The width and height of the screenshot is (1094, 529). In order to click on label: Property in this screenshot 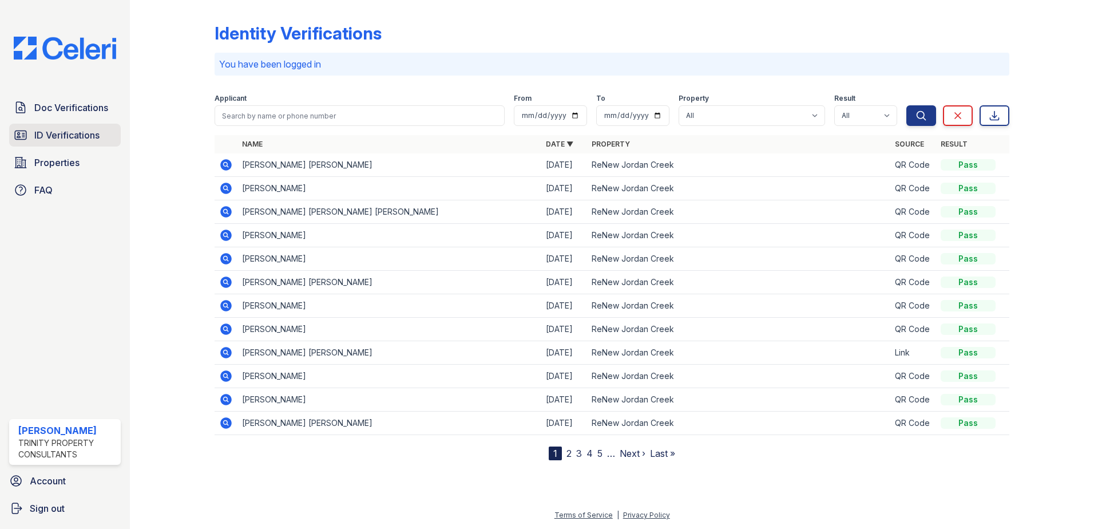, I will do `click(694, 98)`.